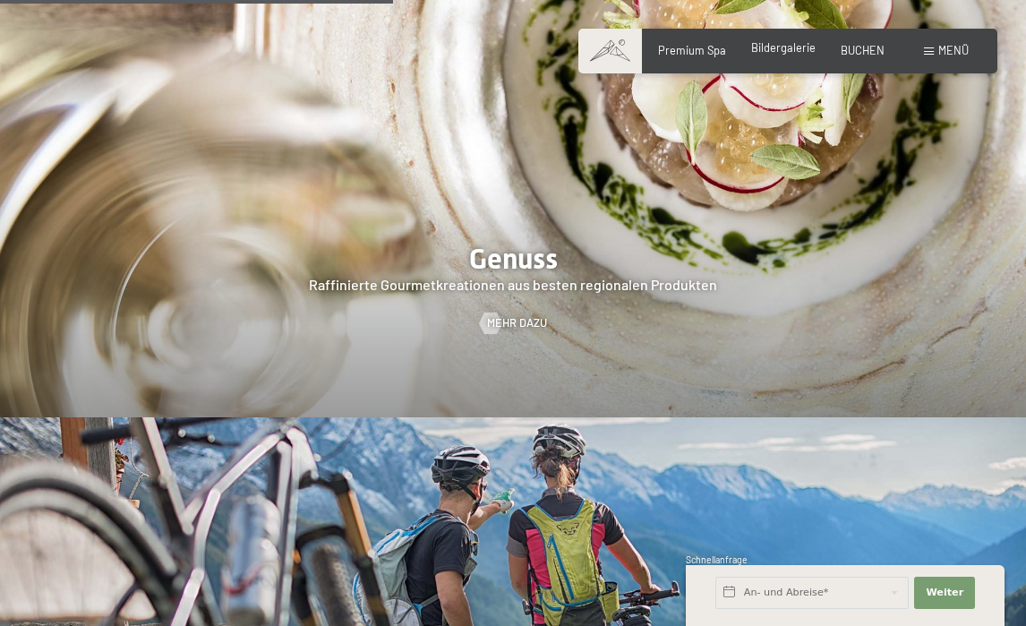 This screenshot has width=1026, height=626. What do you see at coordinates (862, 50) in the screenshot?
I see `span: BUCHEN` at bounding box center [862, 50].